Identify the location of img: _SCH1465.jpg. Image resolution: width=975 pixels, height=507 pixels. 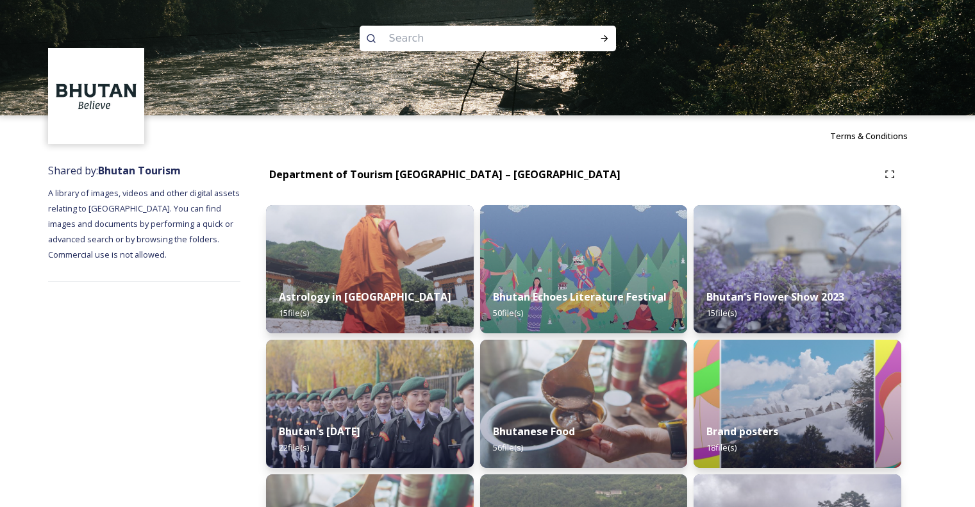
(370, 269).